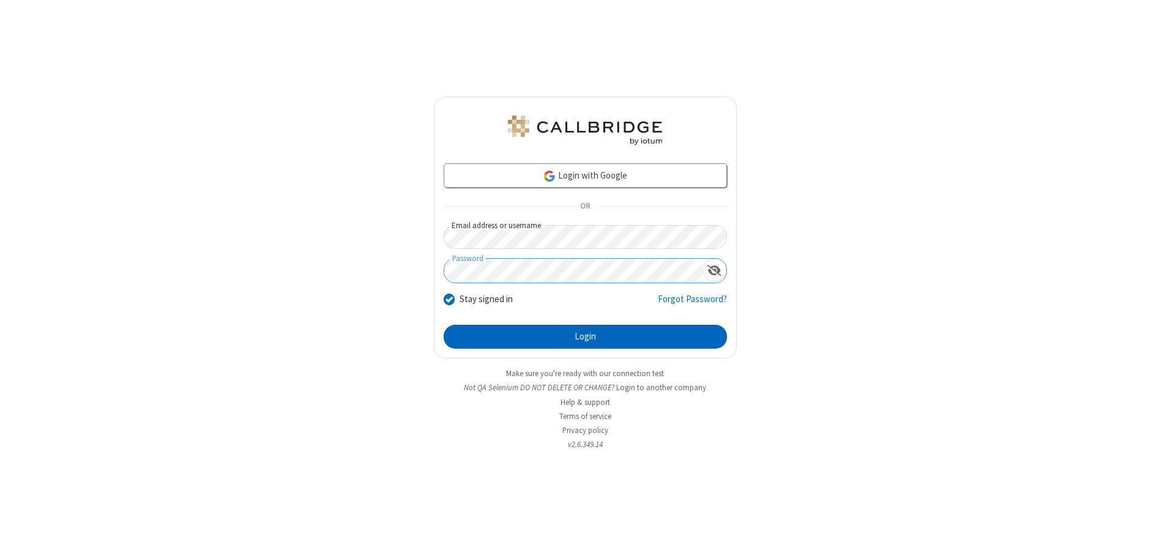  What do you see at coordinates (585, 130) in the screenshot?
I see `img: QA Selenium DO NOT DELETE OR CHANGE` at bounding box center [585, 130].